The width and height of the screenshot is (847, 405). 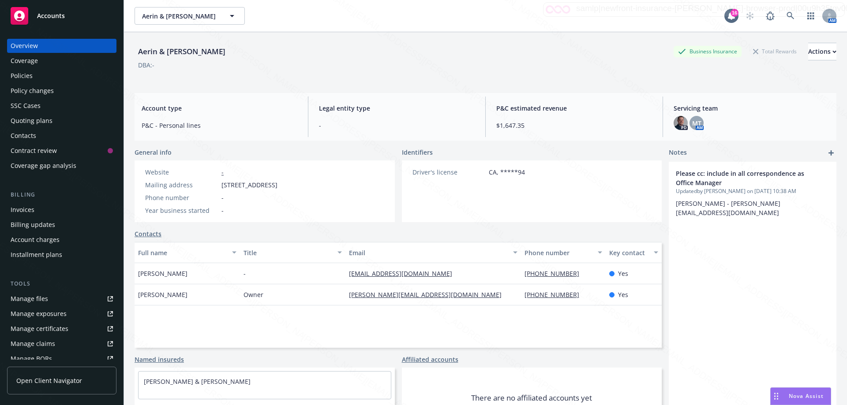 What do you see at coordinates (563, 253) in the screenshot?
I see `button: Phone number` at bounding box center [563, 253].